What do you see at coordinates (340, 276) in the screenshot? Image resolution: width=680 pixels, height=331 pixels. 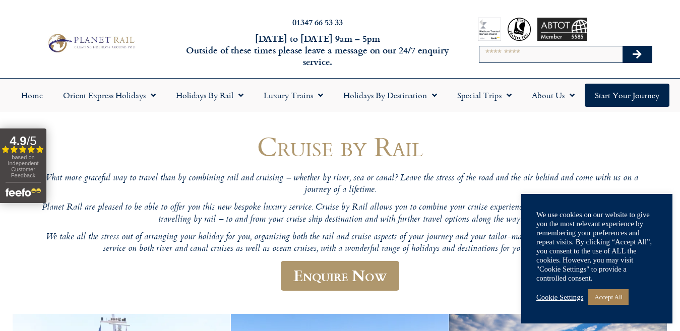 I see `a: Enquire Now` at bounding box center [340, 276].